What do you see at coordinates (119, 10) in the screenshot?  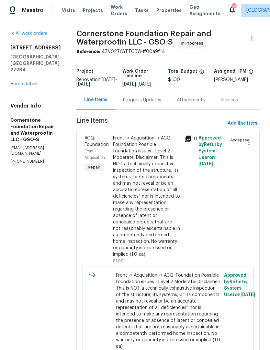 I see `span: Work Orders` at bounding box center [119, 10].